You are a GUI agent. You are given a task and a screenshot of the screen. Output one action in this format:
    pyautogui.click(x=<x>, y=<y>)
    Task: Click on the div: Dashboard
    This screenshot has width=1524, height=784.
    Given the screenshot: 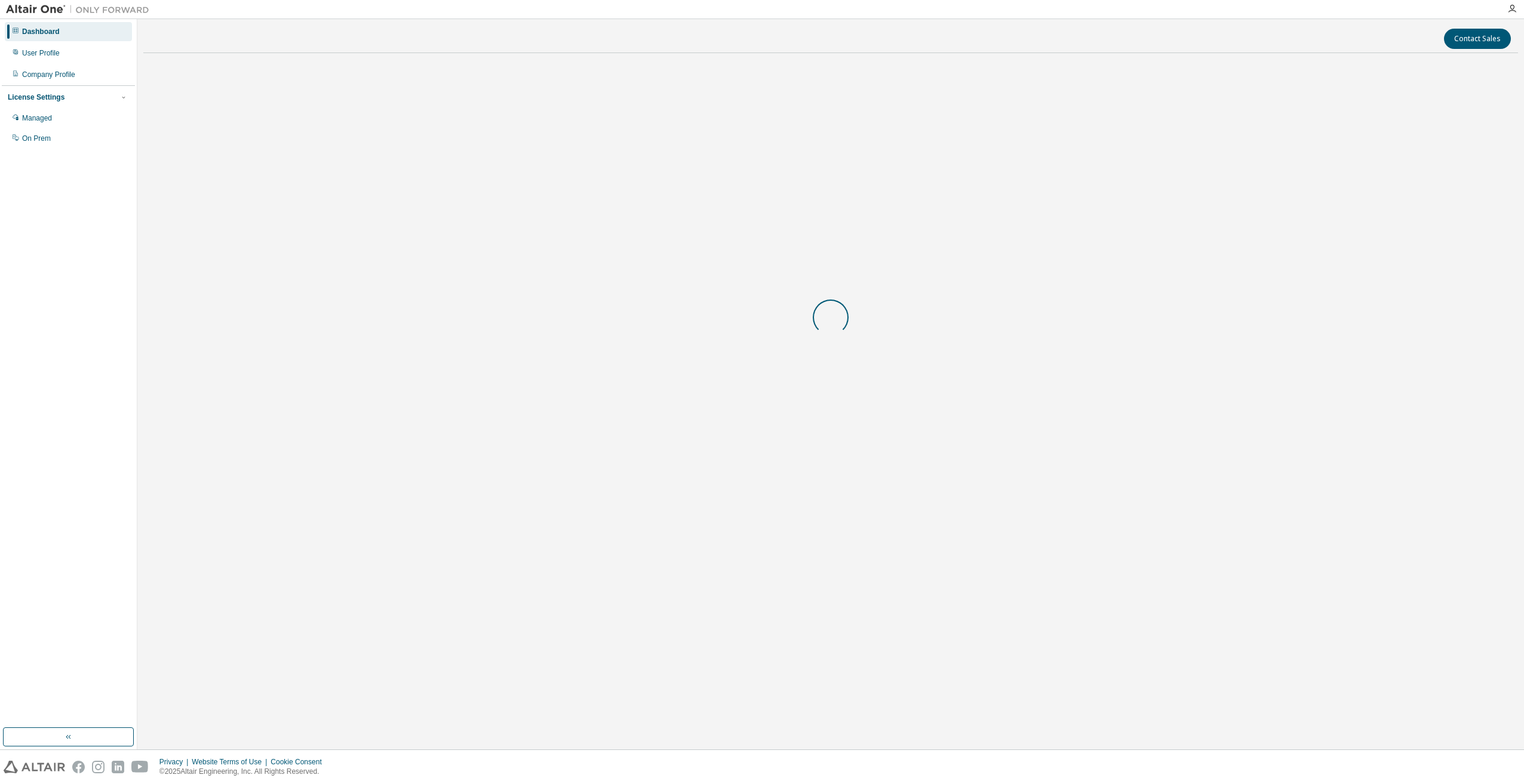 What is the action you would take?
    pyautogui.click(x=41, y=32)
    